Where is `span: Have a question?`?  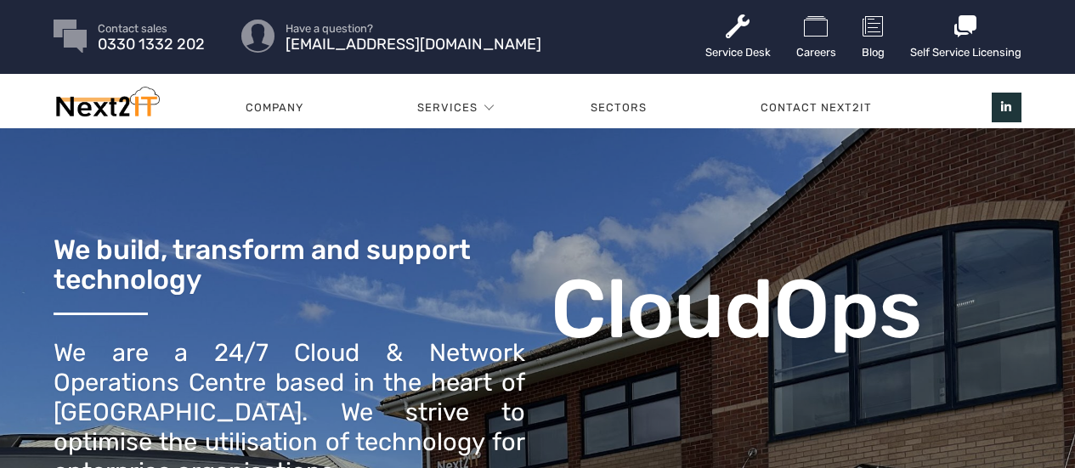
span: Have a question? is located at coordinates (413, 28).